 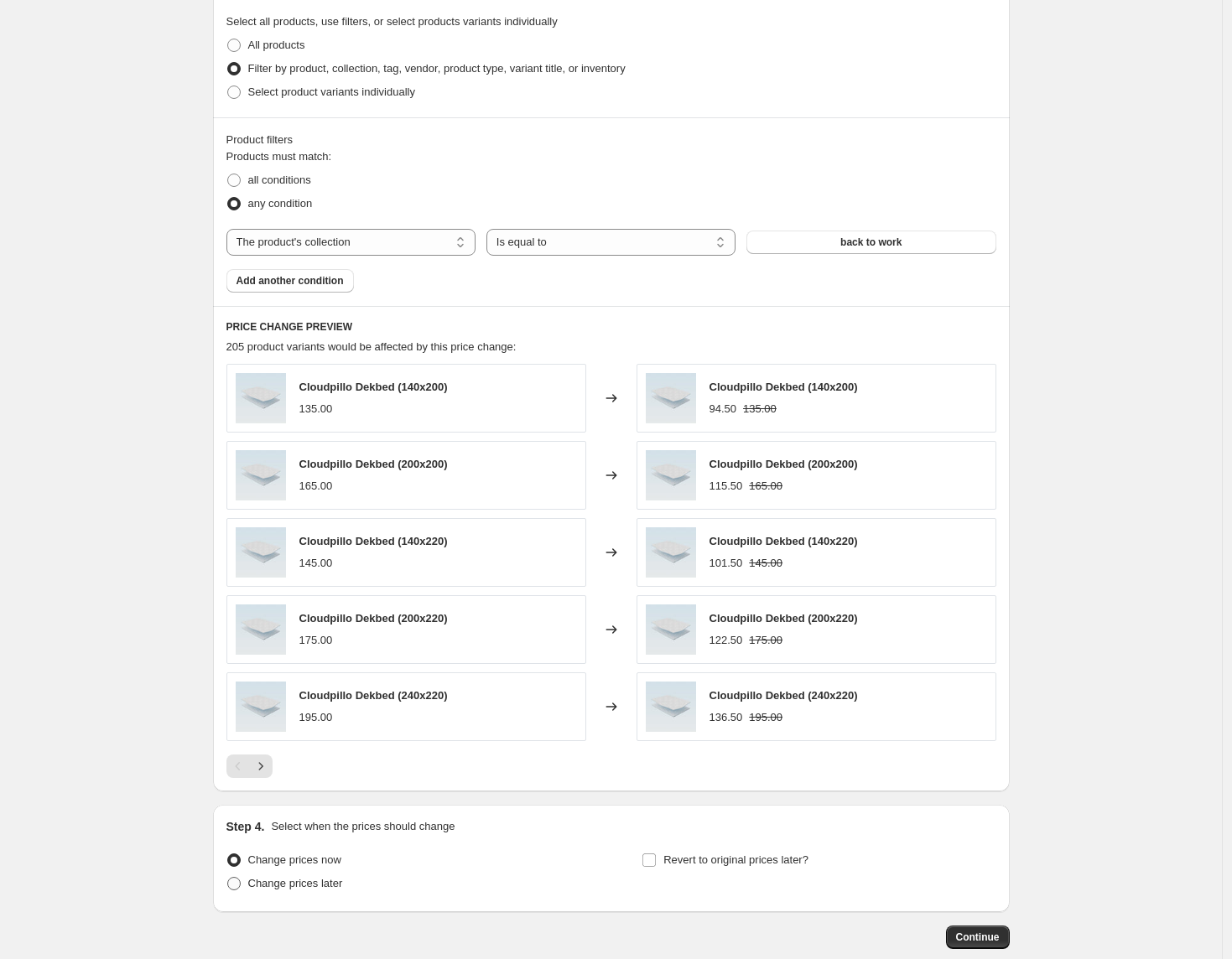 I want to click on span: back to work, so click(x=871, y=243).